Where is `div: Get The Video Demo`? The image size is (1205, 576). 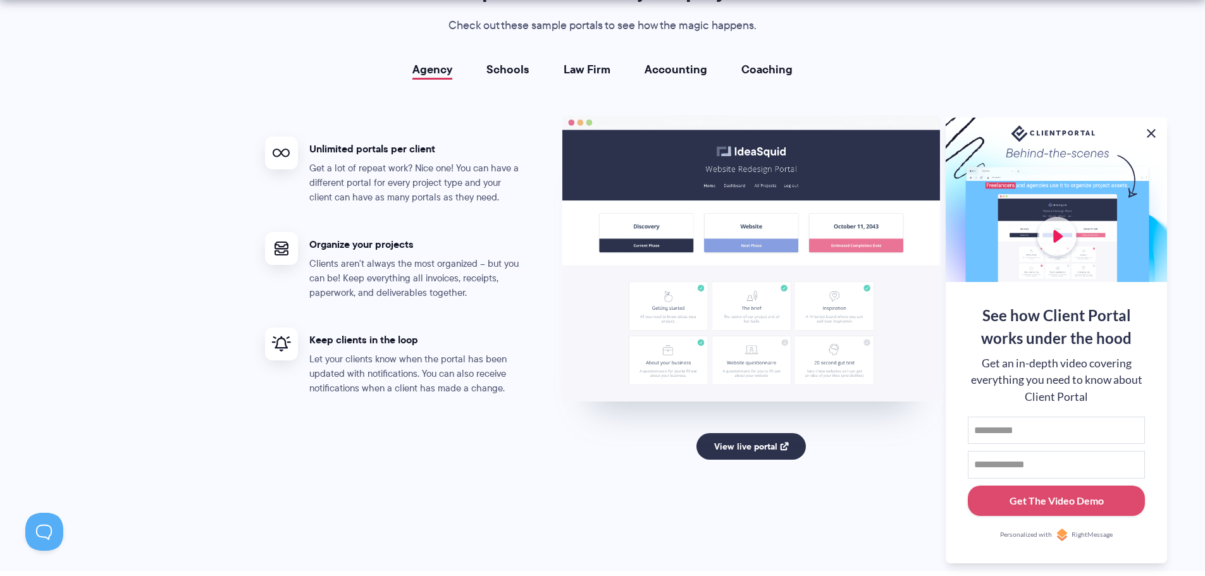 div: Get The Video Demo is located at coordinates (1056, 501).